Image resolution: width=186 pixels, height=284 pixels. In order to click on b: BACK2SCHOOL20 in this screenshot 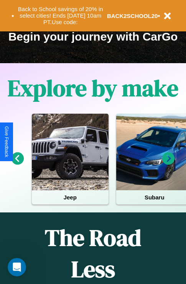, I will do `click(132, 16)`.